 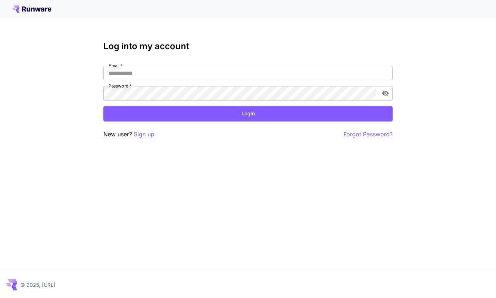 I want to click on p: New user?, so click(x=129, y=134).